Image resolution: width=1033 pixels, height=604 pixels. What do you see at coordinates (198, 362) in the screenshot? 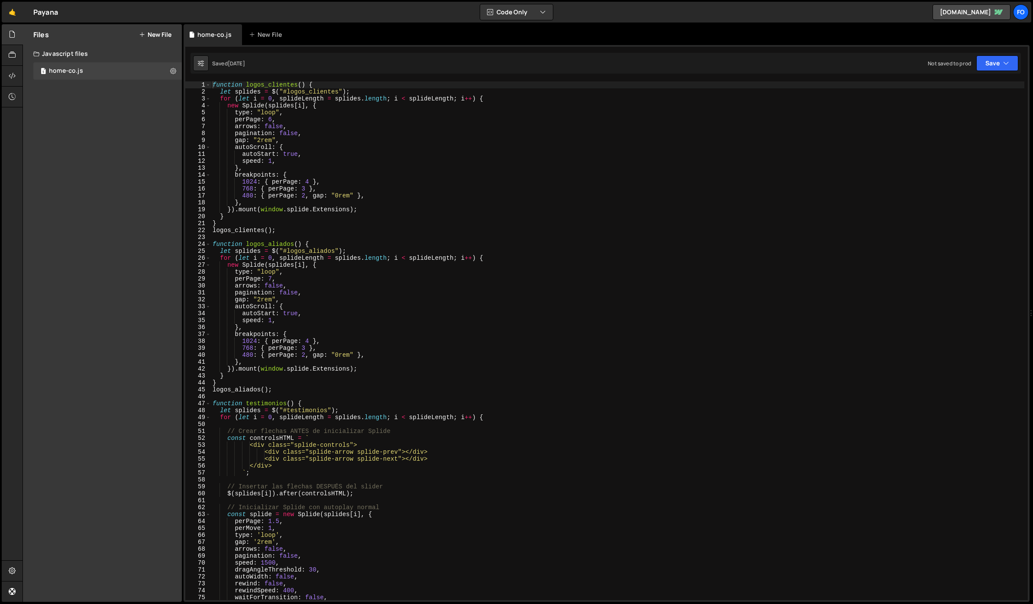
I see `div: 41` at bounding box center [198, 362].